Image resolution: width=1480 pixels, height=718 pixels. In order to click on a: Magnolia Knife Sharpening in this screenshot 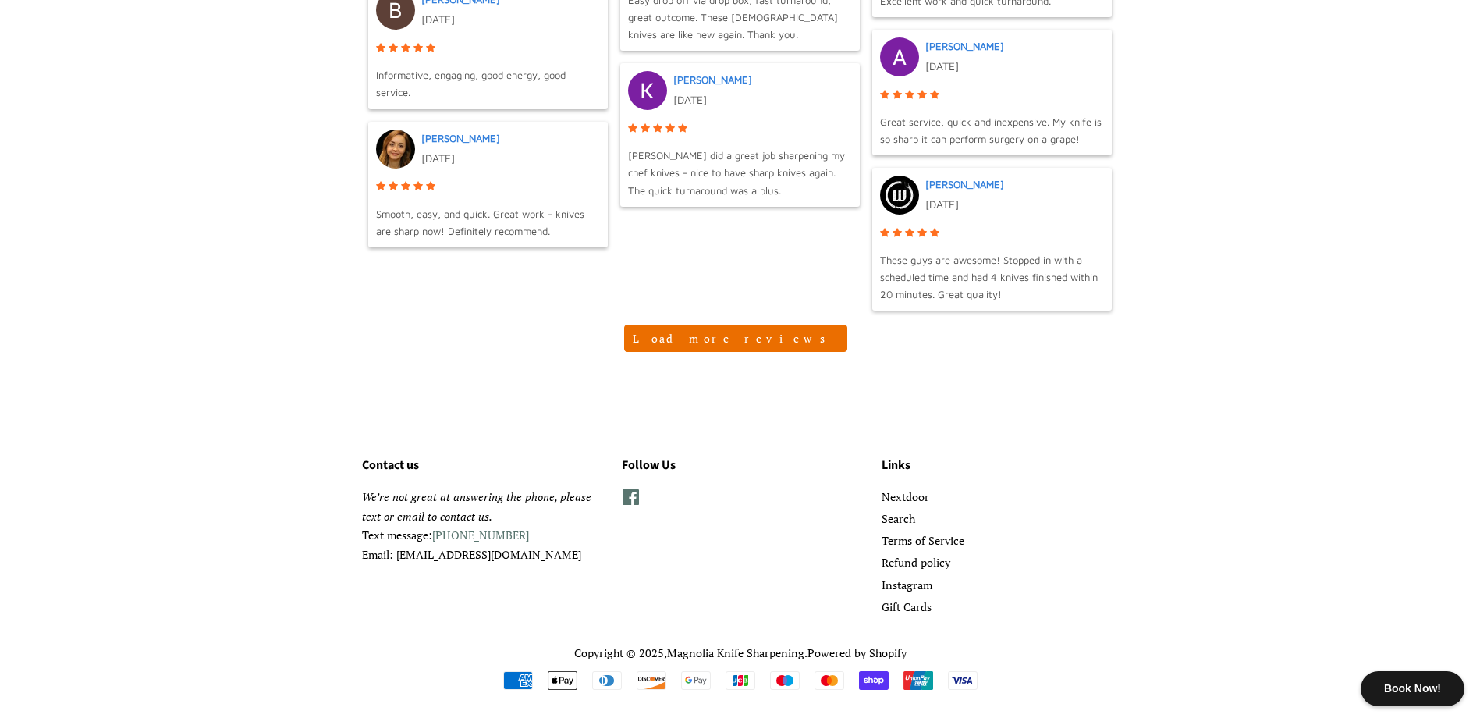, I will do `click(736, 652)`.